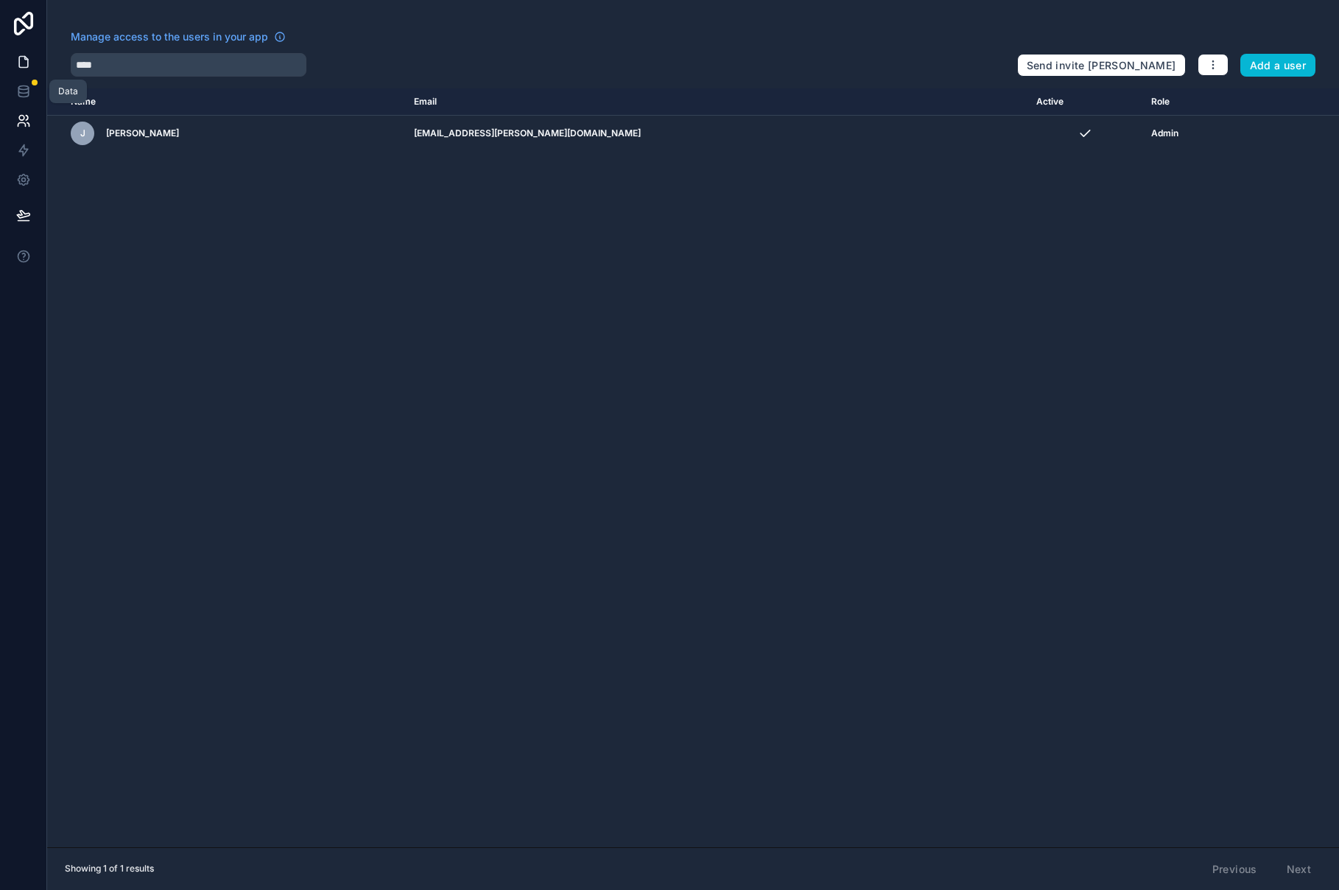  Describe the element at coordinates (169, 37) in the screenshot. I see `span: Manage access to the users in your app` at that location.